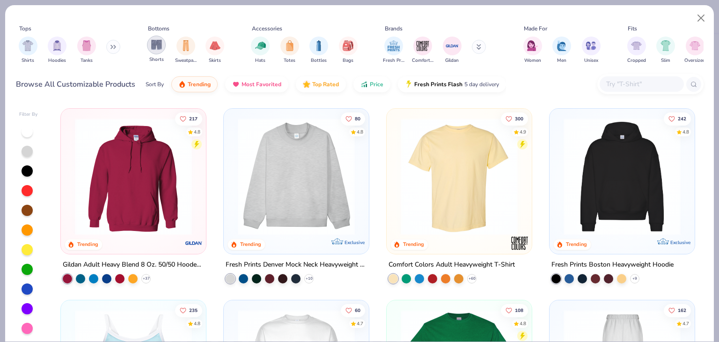  Describe the element at coordinates (682, 118) in the screenshot. I see `span: 242` at that location.